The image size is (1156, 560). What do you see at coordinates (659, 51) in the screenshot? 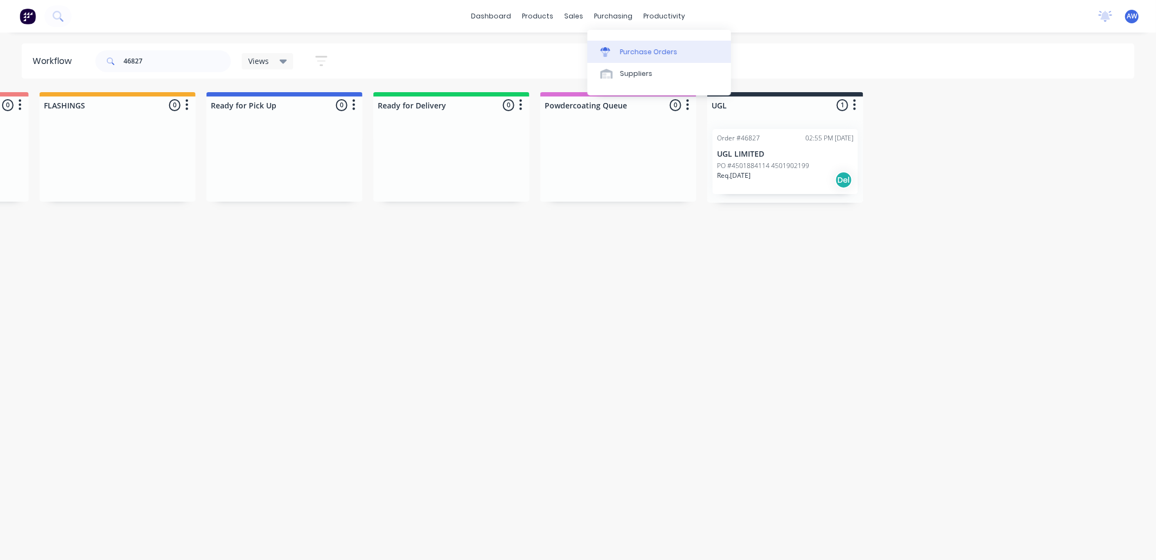
I see `a: Purchase Orders` at bounding box center [659, 51].